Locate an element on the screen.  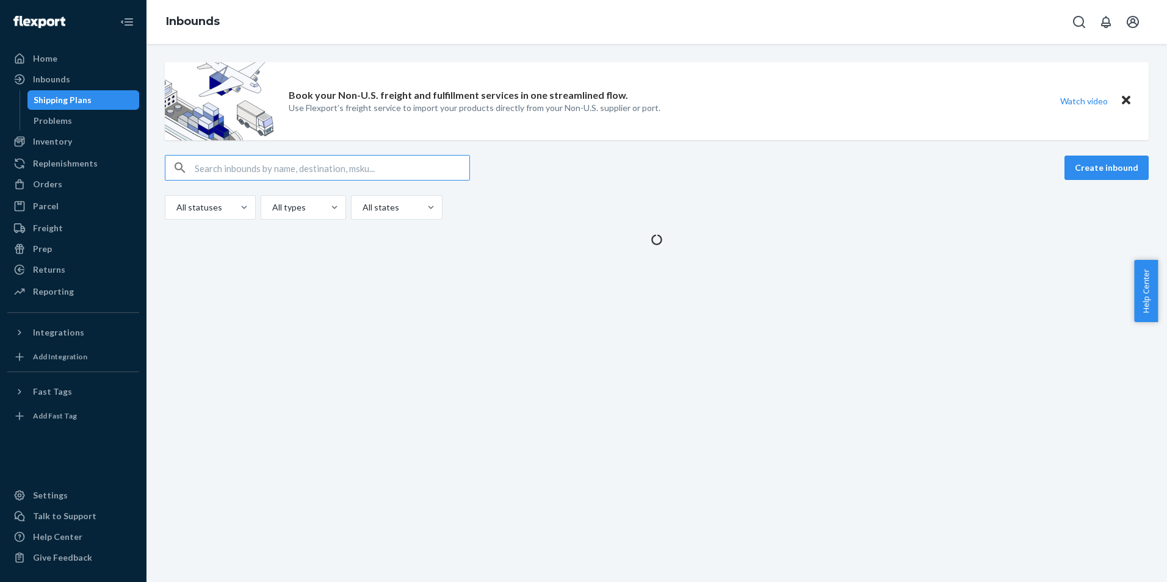
input: All statuses is located at coordinates (176, 207).